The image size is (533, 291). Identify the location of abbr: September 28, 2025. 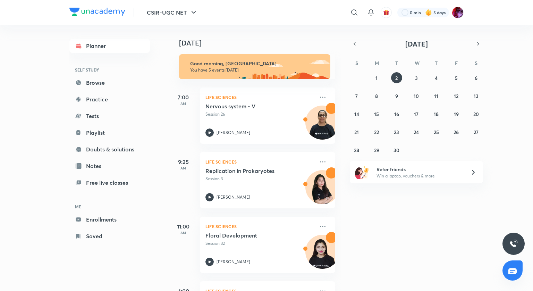
(356, 150).